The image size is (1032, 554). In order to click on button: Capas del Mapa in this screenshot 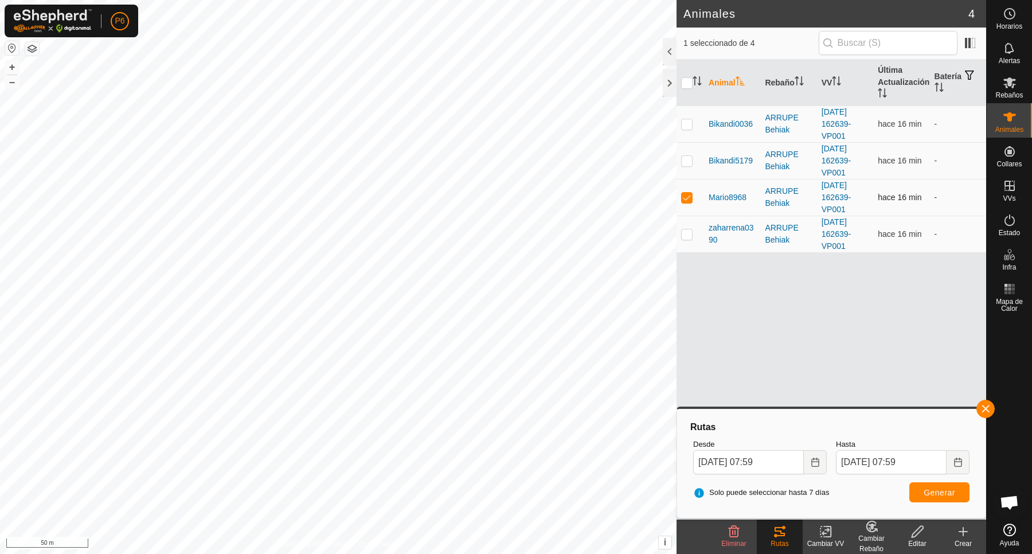, I will do `click(32, 49)`.